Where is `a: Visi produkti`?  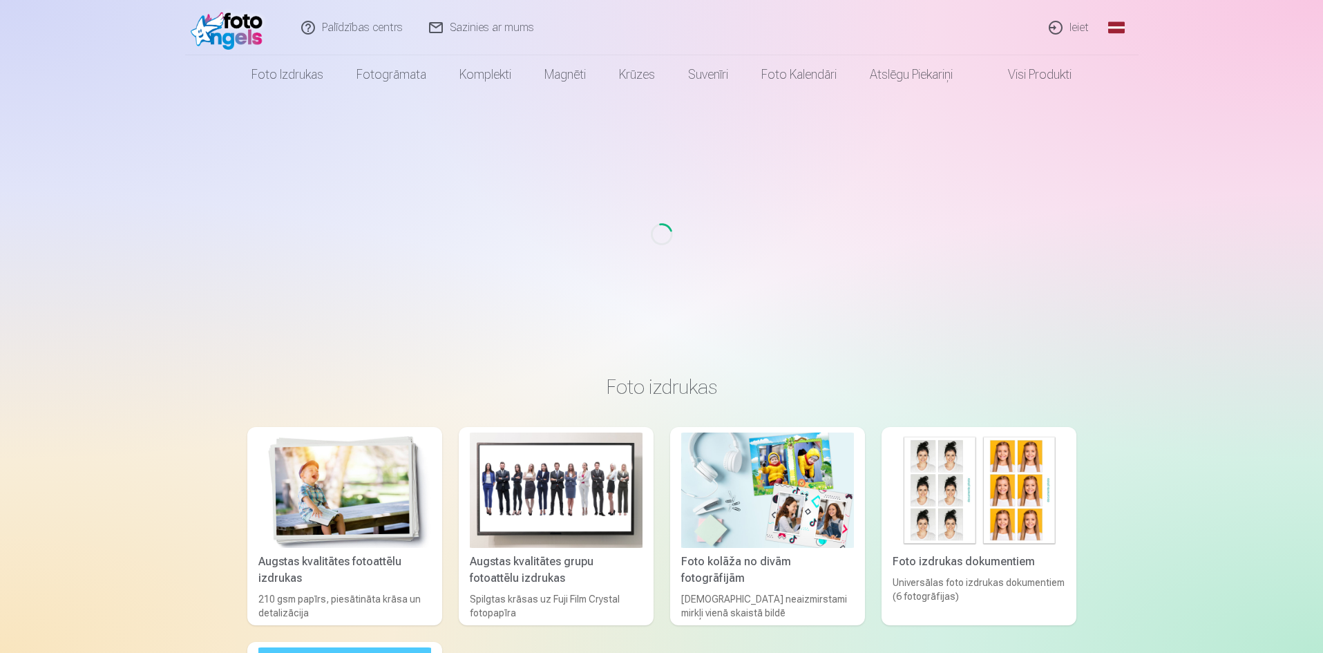
a: Visi produkti is located at coordinates (1029, 75).